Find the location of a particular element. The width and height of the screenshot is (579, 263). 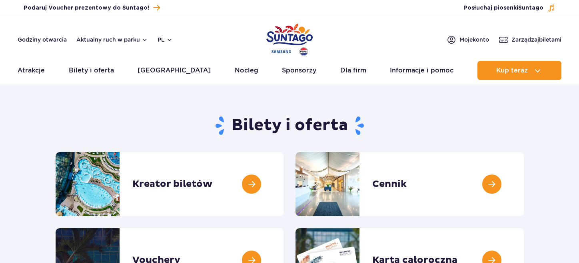

a: Nocleg is located at coordinates (246, 70).